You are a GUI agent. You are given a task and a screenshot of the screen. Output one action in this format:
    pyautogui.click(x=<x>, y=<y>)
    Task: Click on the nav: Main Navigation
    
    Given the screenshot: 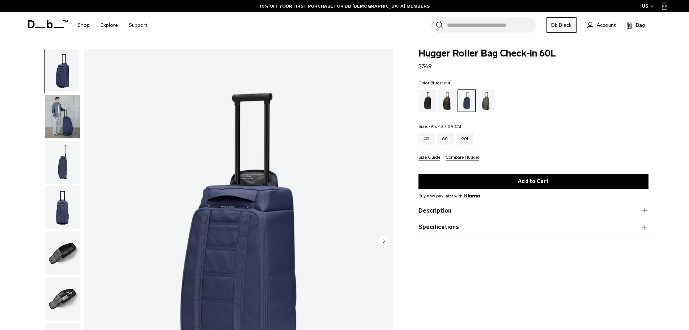 What is the action you would take?
    pyautogui.click(x=112, y=25)
    